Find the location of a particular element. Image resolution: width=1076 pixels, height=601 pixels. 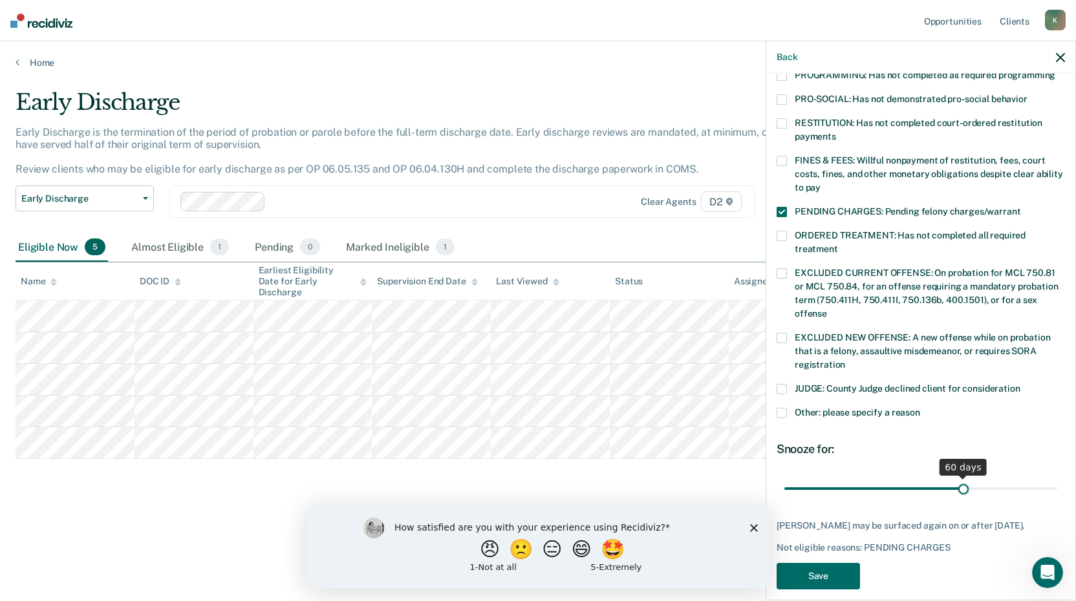

button: 1 is located at coordinates (184, 45).